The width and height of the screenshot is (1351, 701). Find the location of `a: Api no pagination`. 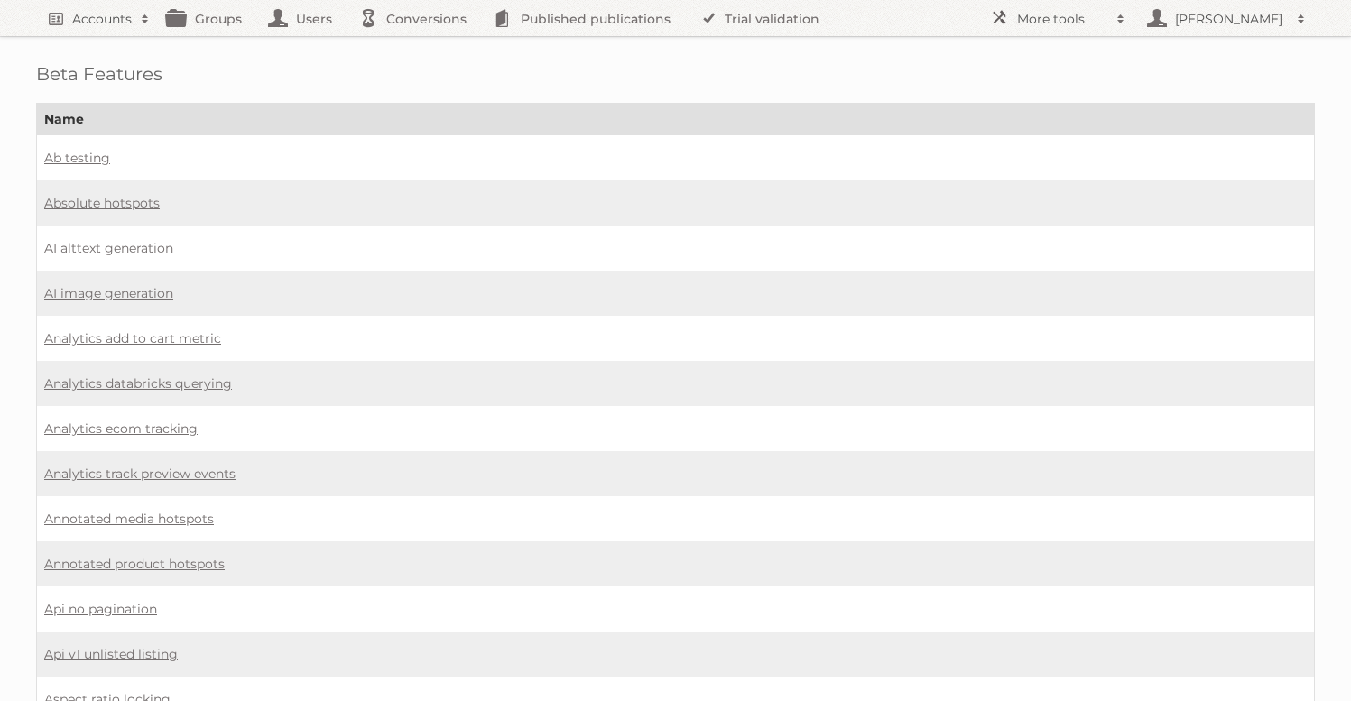

a: Api no pagination is located at coordinates (100, 609).